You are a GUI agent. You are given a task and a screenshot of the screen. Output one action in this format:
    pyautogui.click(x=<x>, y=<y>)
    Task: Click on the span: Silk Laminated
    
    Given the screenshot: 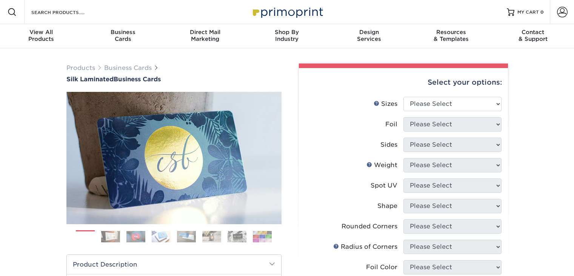 What is the action you would take?
    pyautogui.click(x=90, y=79)
    